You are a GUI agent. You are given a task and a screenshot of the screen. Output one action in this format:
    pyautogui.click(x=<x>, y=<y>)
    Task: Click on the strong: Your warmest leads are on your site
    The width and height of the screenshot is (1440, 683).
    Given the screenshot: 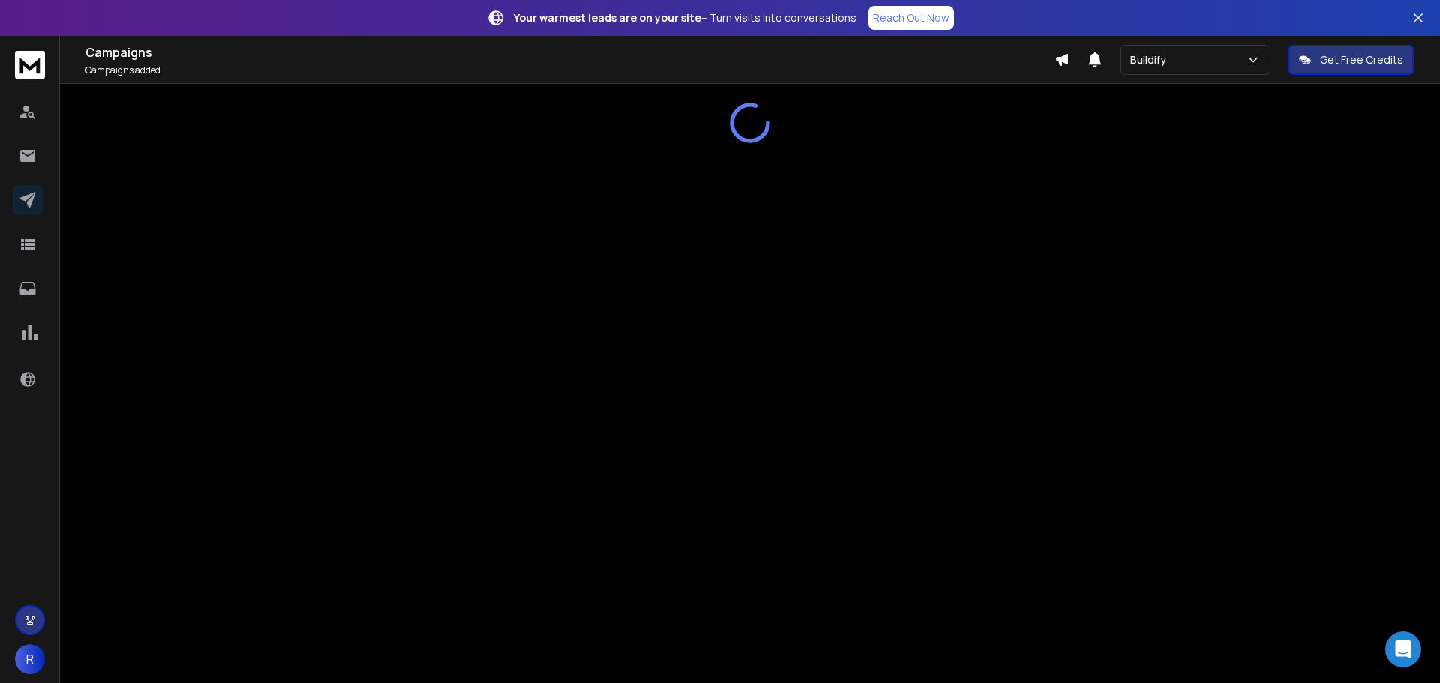 What is the action you would take?
    pyautogui.click(x=607, y=17)
    